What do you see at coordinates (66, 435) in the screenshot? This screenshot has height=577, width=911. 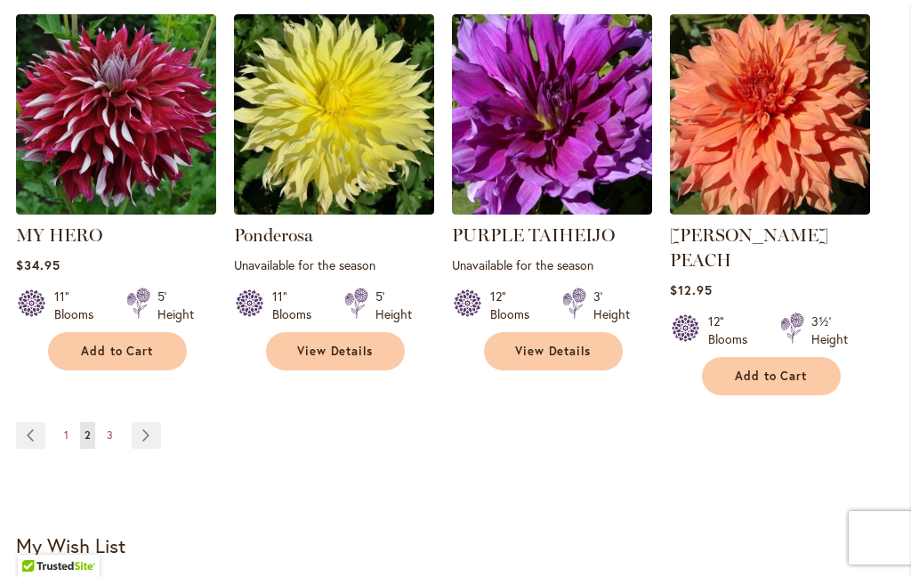 I see `a: 1` at bounding box center [66, 435].